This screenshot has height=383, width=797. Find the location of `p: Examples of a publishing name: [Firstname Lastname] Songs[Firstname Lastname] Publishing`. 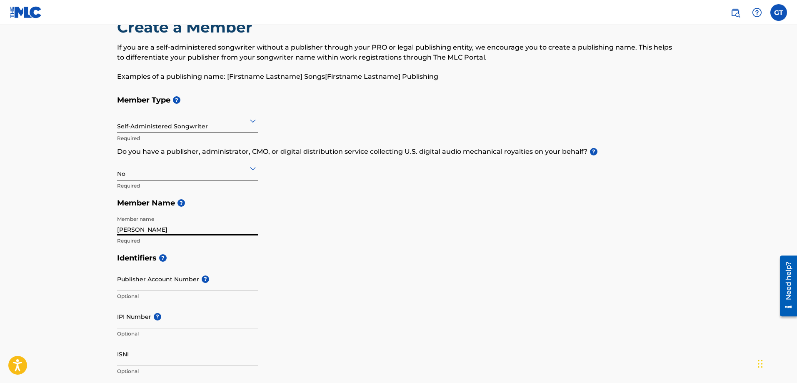

p: Examples of a publishing name: [Firstname Lastname] Songs[Firstname Lastname] Publishing is located at coordinates (399, 77).